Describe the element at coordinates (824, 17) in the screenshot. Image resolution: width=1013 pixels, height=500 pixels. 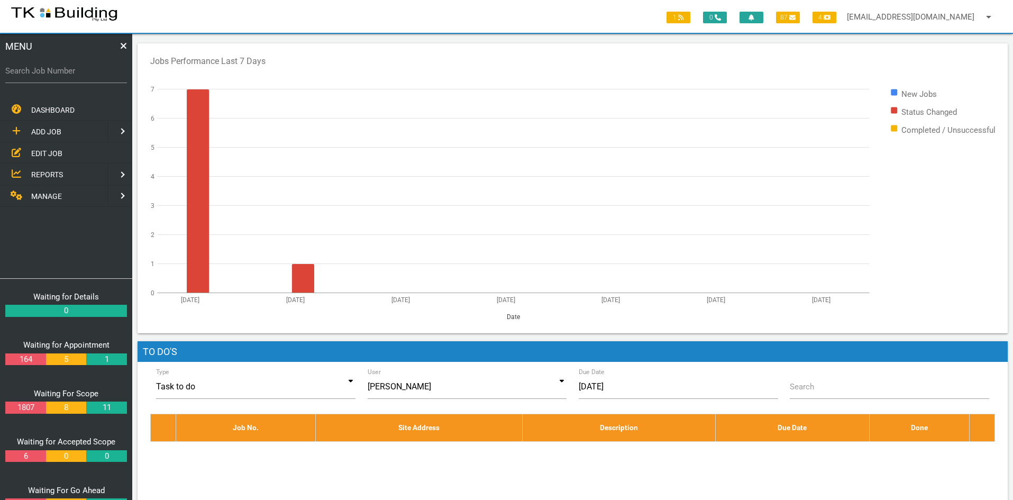
I see `span: 4` at that location.